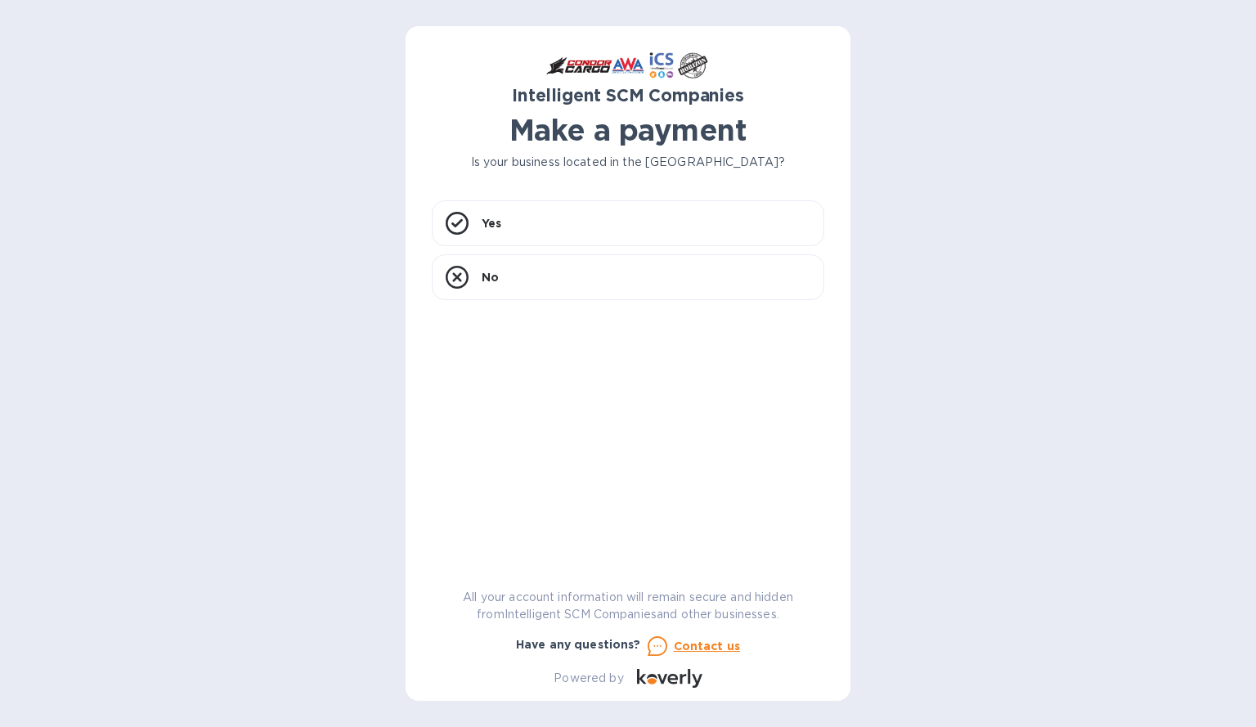 This screenshot has height=727, width=1256. I want to click on p: Powered by, so click(588, 678).